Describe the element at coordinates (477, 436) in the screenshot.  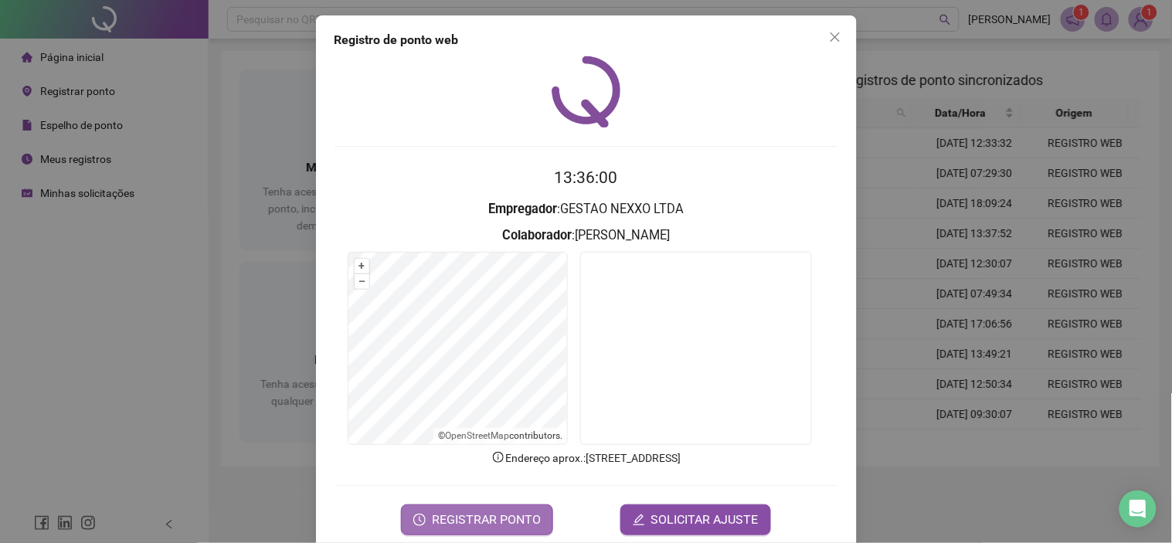
I see `a: OpenStreetMap` at that location.